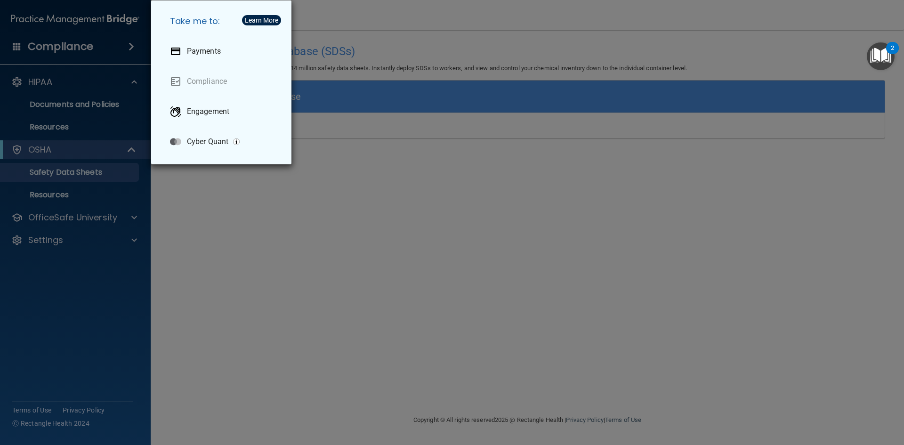  Describe the element at coordinates (261, 20) in the screenshot. I see `div: Learn More` at that location.